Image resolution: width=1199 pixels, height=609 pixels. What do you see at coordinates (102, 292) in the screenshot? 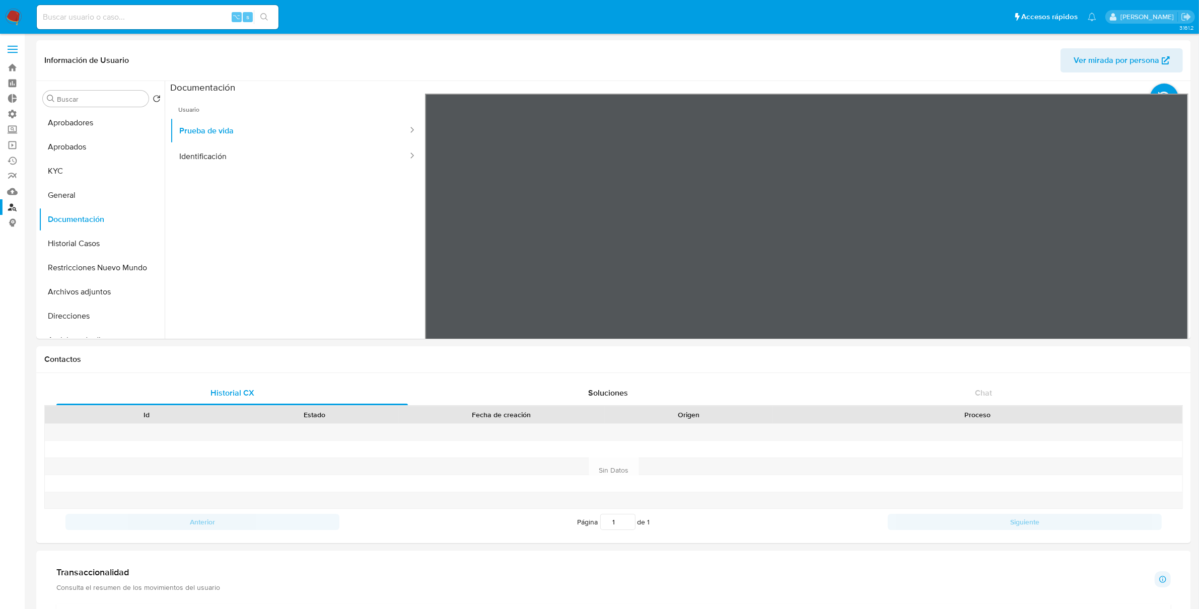
I see `button: Archivos adjuntos` at bounding box center [102, 292].